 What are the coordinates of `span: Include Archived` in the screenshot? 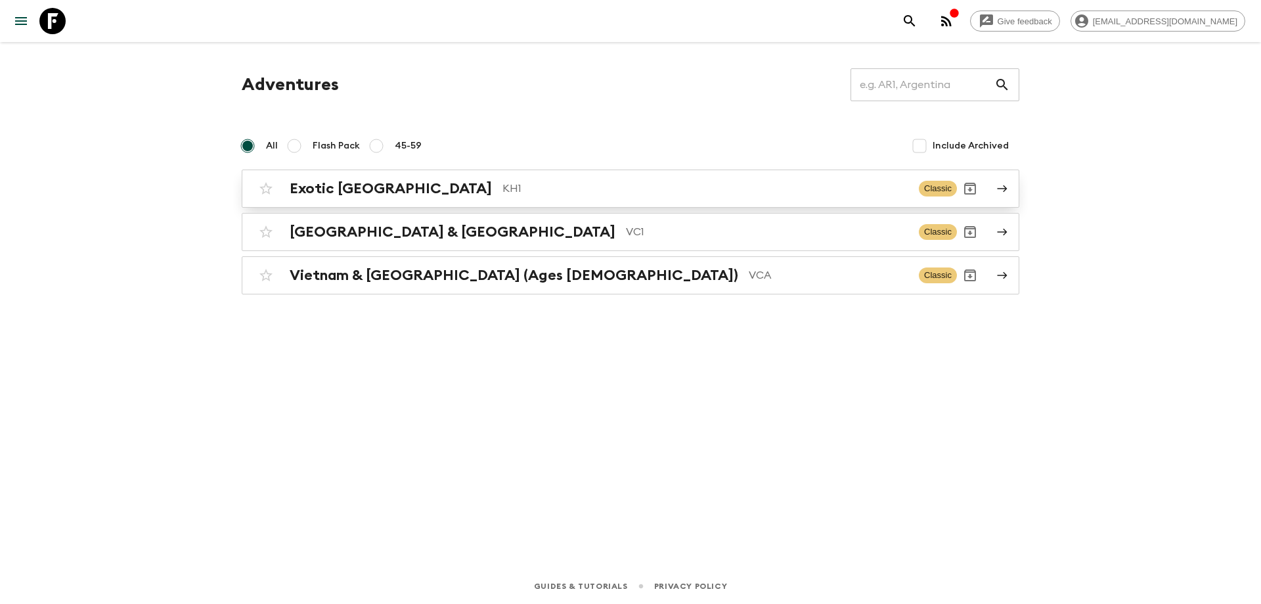 It's located at (971, 146).